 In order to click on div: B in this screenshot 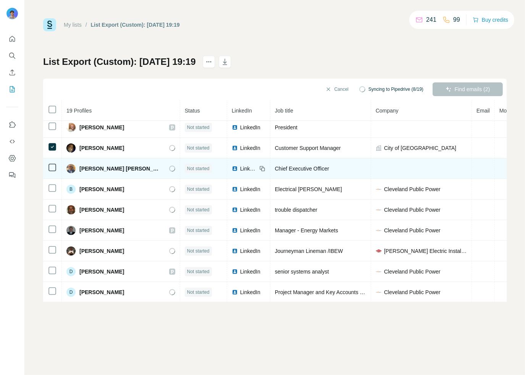, I will do `click(71, 189)`.